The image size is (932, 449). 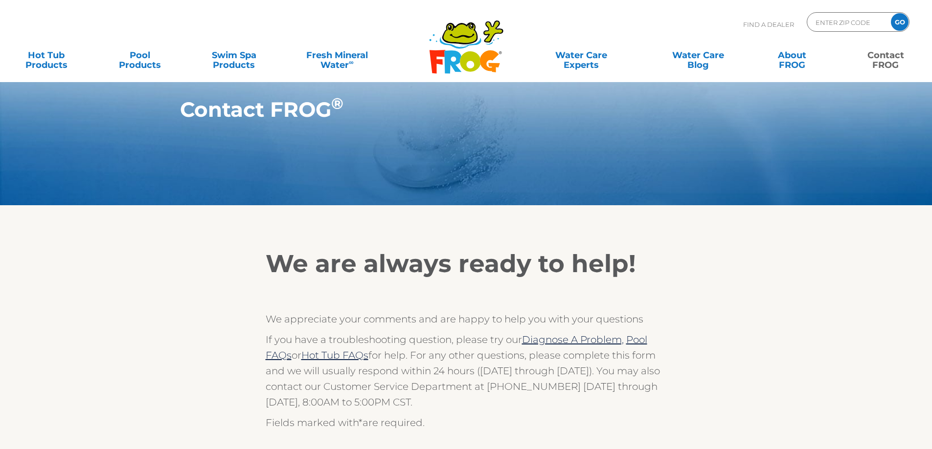 What do you see at coordinates (335, 356) in the screenshot?
I see `a: Hot Tub FAQs` at bounding box center [335, 356].